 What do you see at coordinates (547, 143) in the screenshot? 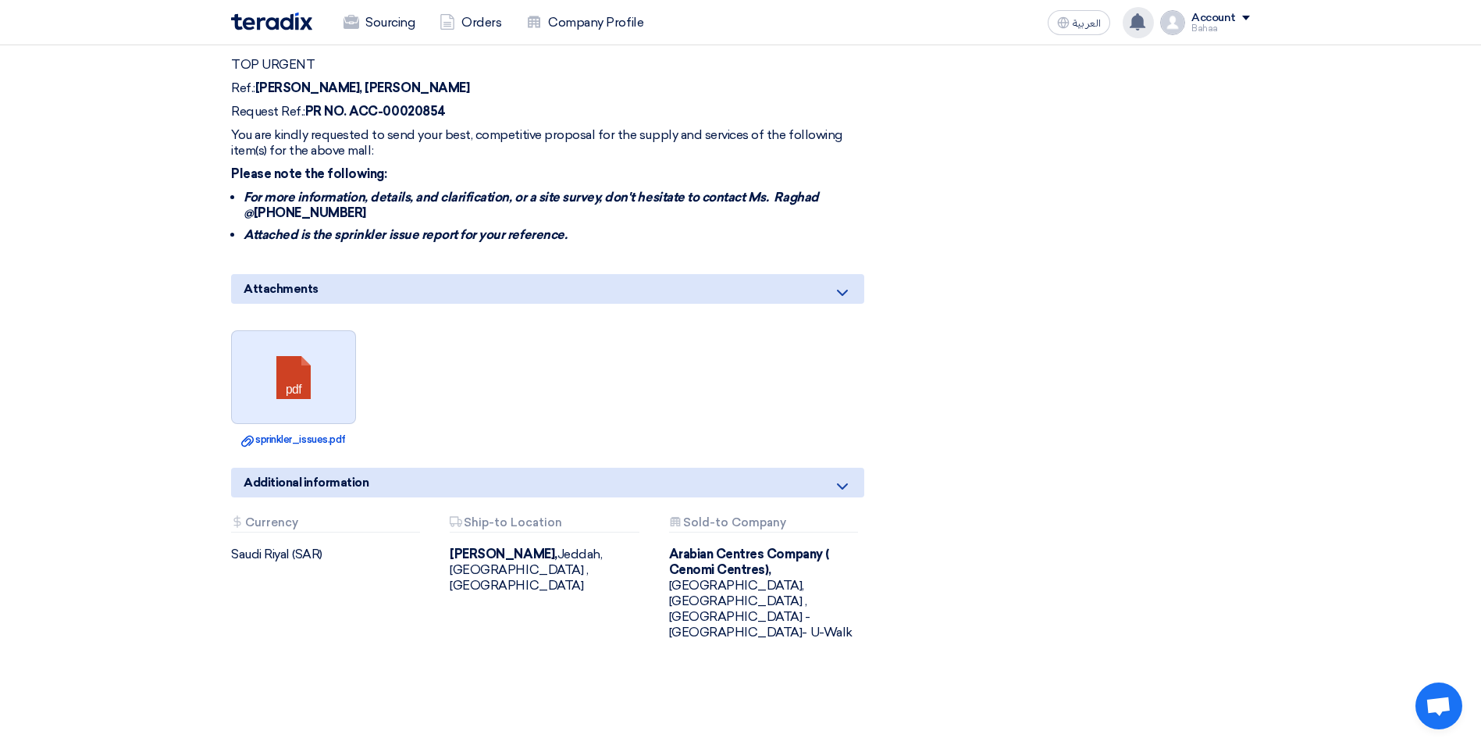
I see `p: You are kindly requested to send your best, competitive proposal for the supply and services of t...` at bounding box center [547, 143].